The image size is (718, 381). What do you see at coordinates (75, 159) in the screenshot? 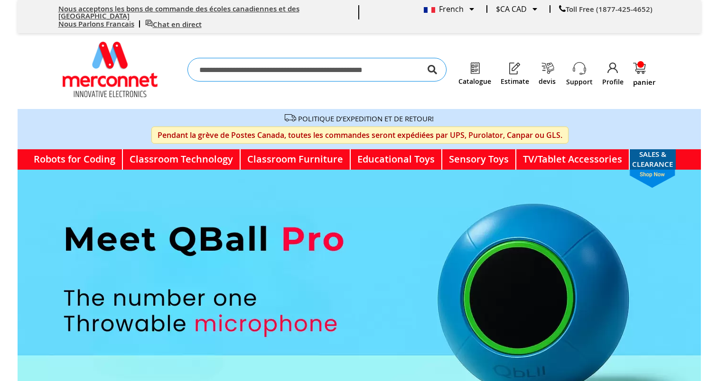
I see `a: Robots for Coding` at bounding box center [75, 159].